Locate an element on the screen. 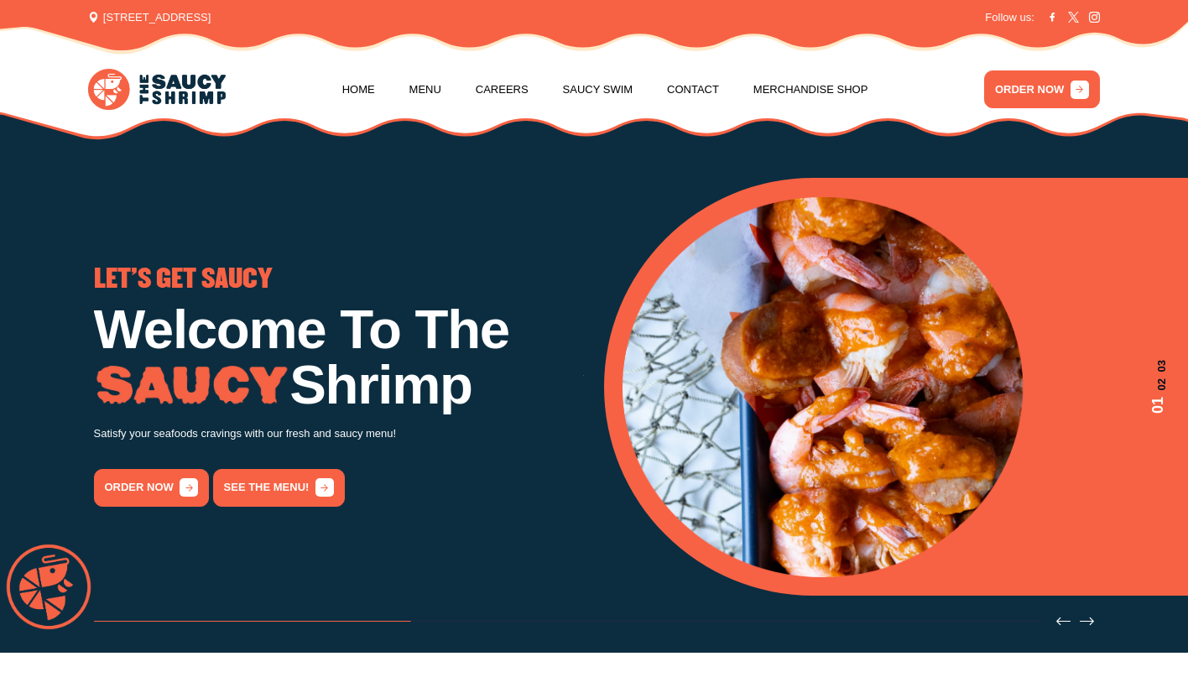  a: Home is located at coordinates (358, 90).